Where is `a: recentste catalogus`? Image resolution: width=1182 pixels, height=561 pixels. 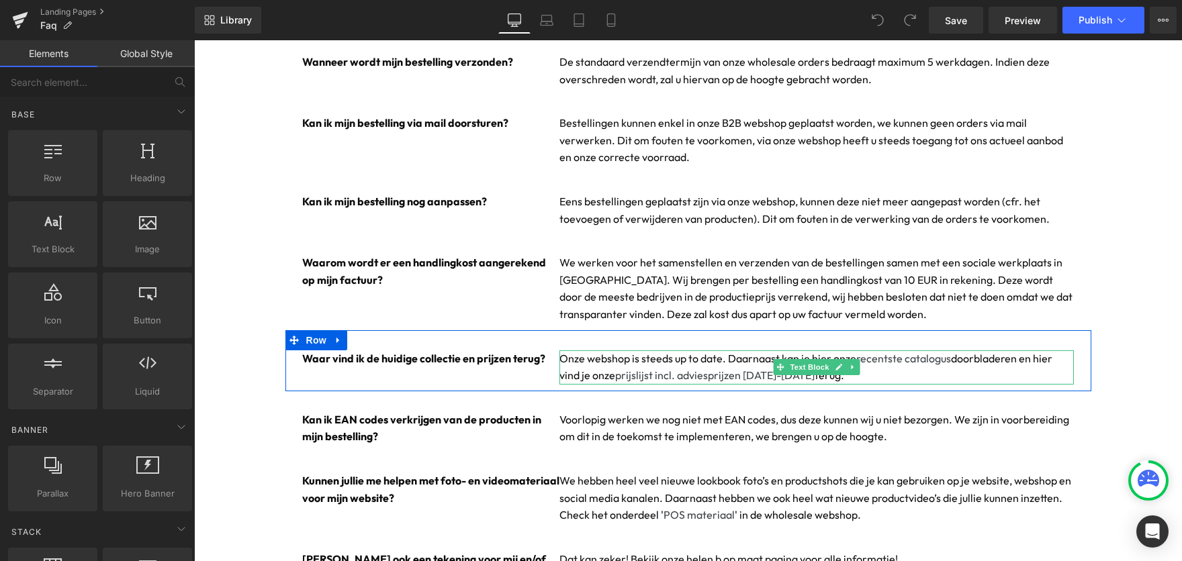 a: recentste catalogus is located at coordinates (709, 318).